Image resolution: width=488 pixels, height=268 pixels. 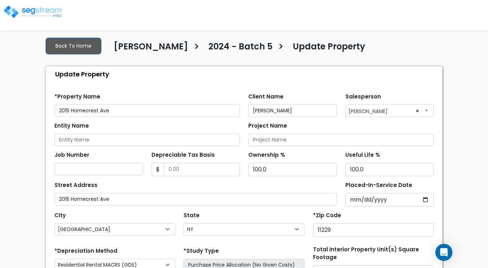 What do you see at coordinates (191, 216) in the screenshot?
I see `label: State` at bounding box center [191, 216].